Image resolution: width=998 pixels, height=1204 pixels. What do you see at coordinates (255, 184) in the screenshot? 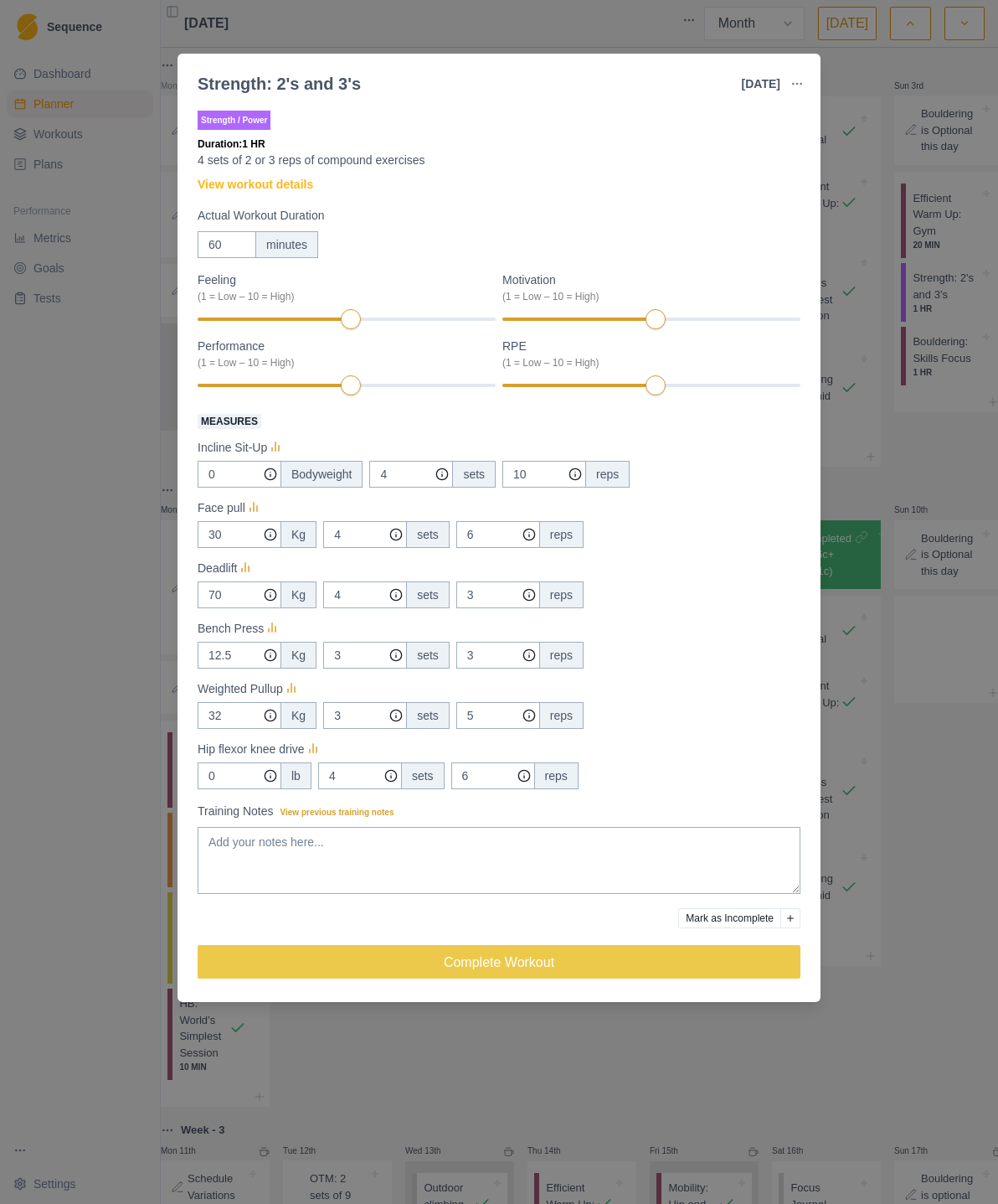
I see `a: View workout details` at bounding box center [255, 184].